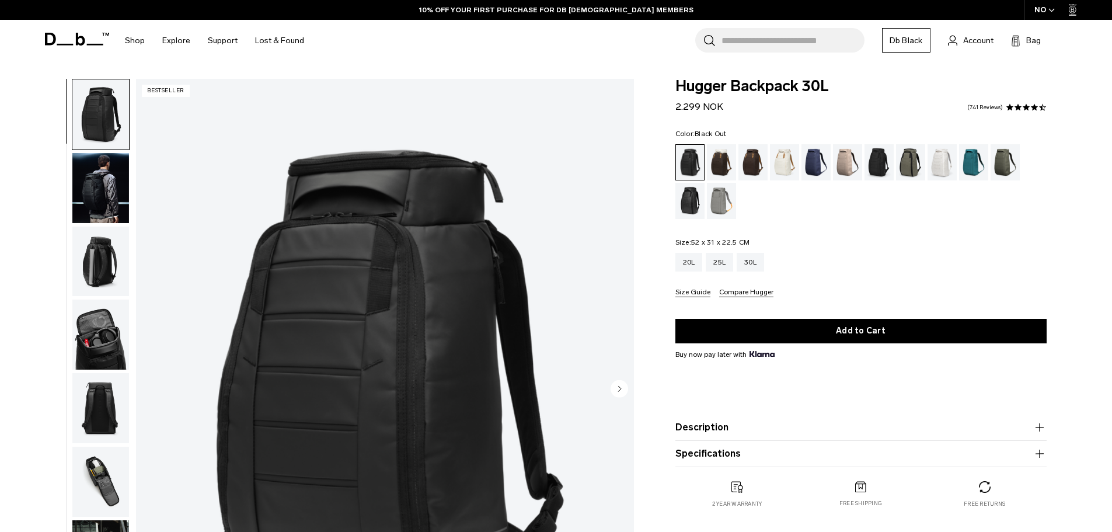 Image resolution: width=1112 pixels, height=532 pixels. What do you see at coordinates (861, 331) in the screenshot?
I see `button: Add to Cart` at bounding box center [861, 331].